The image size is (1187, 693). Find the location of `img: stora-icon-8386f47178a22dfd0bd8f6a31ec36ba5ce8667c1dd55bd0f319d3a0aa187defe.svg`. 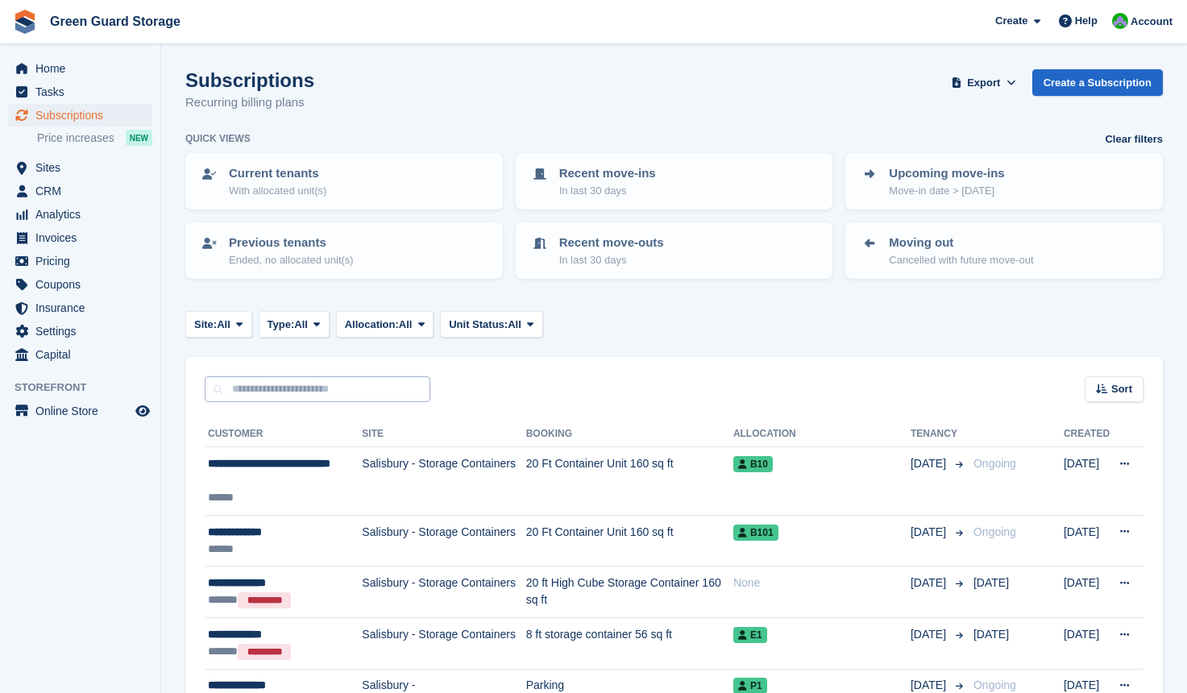

img: stora-icon-8386f47178a22dfd0bd8f6a31ec36ba5ce8667c1dd55bd0f319d3a0aa187defe.svg is located at coordinates (25, 22).